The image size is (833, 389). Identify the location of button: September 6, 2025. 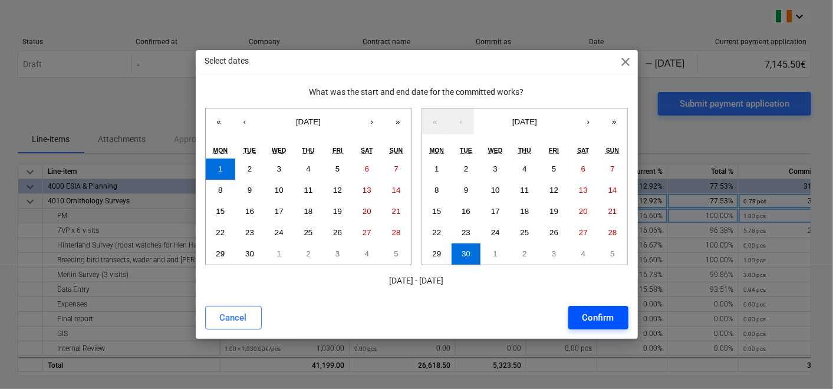
(367, 169).